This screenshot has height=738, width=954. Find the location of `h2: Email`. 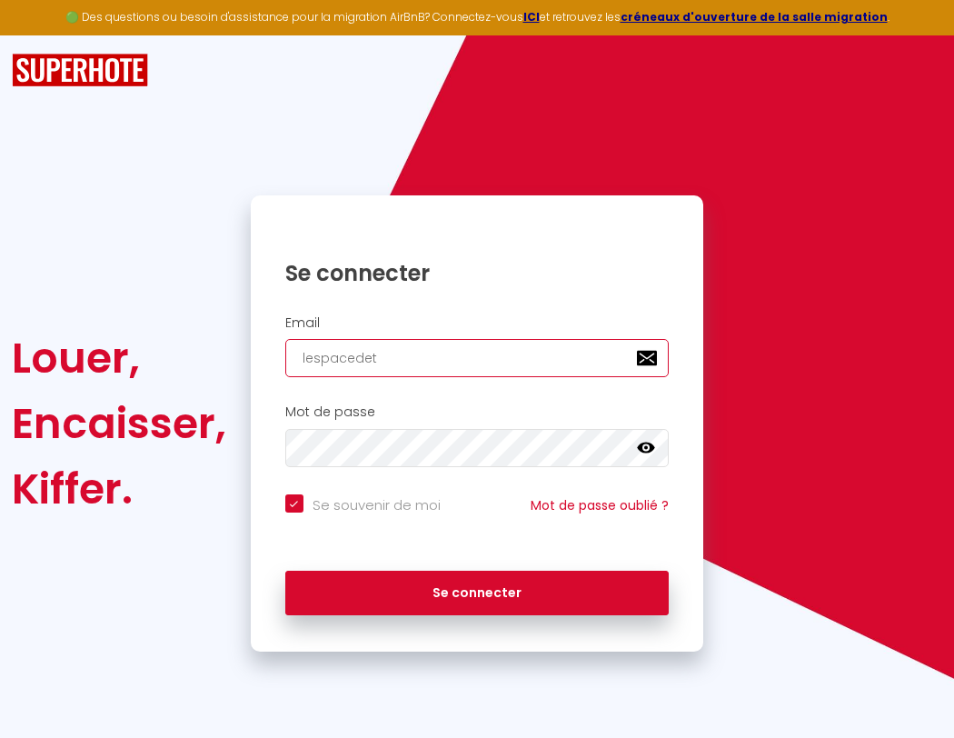

h2: Email is located at coordinates (477, 322).